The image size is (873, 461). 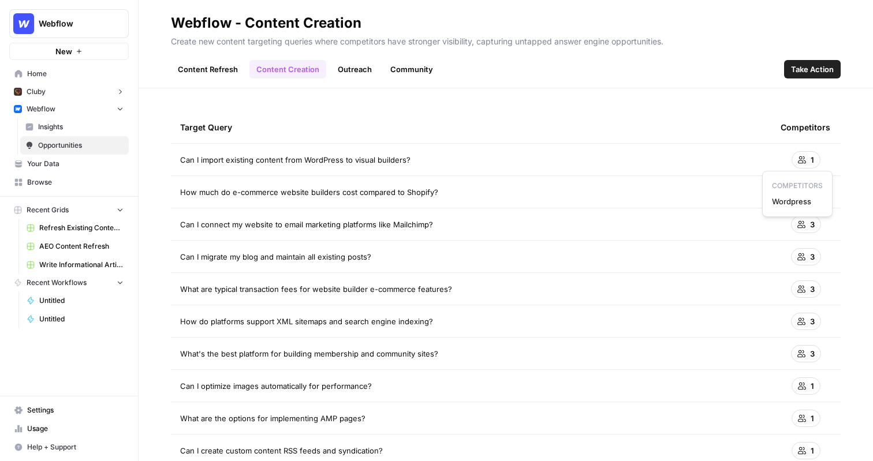 I want to click on span: Cluby, so click(x=36, y=92).